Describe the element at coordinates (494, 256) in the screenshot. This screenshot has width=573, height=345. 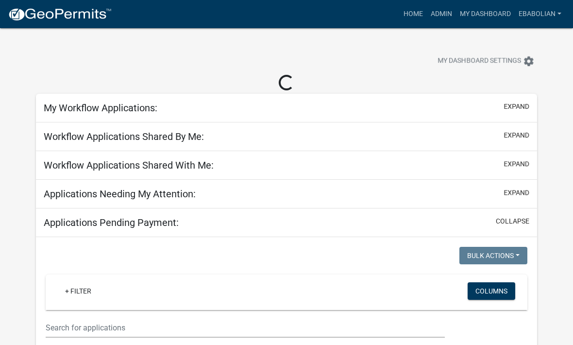
I see `button: Bulk Actions` at that location.